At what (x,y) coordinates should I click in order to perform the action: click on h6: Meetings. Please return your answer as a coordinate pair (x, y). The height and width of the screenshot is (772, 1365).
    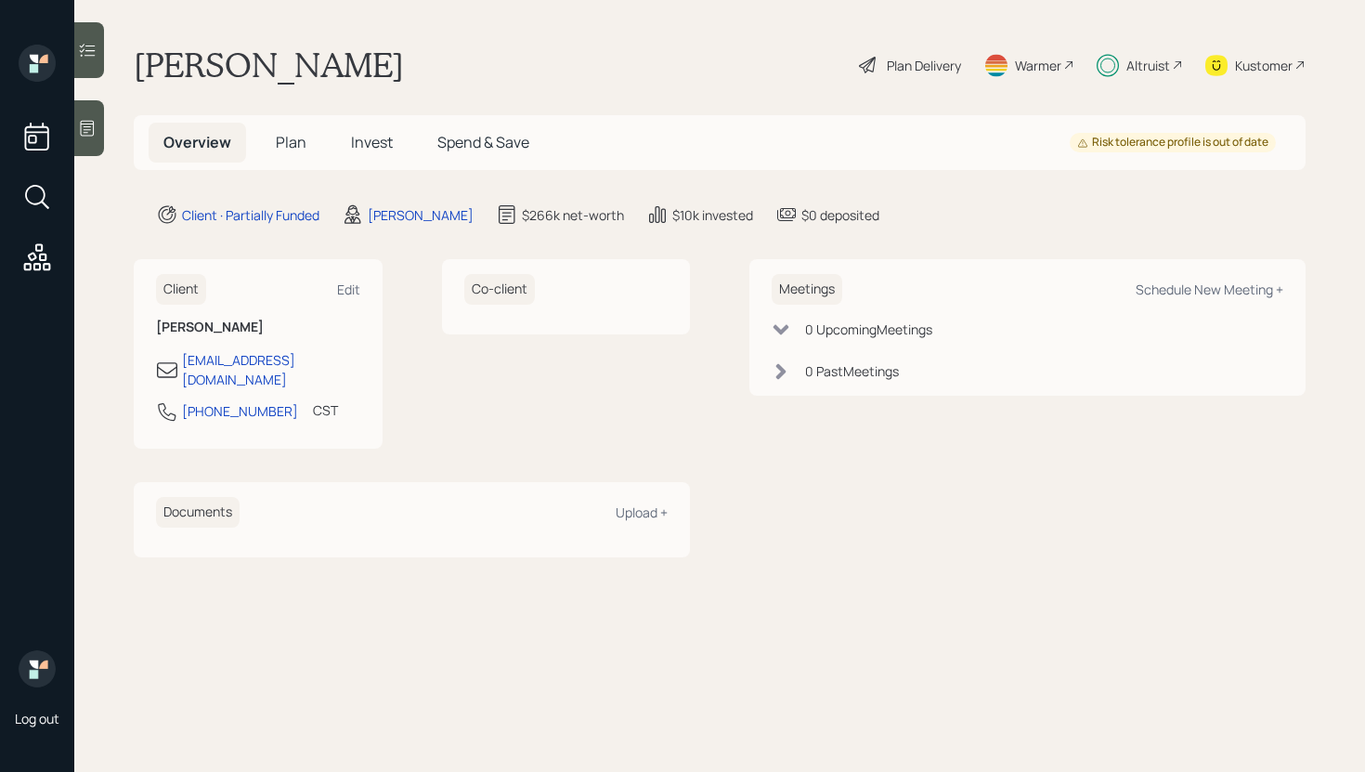
    Looking at the image, I should click on (807, 289).